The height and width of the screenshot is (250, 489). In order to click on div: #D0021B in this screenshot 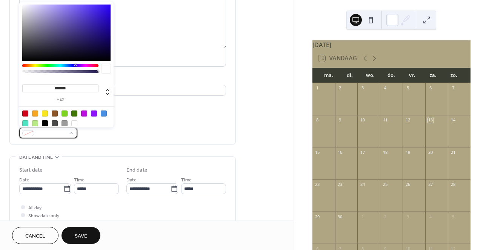, I will do `click(25, 114)`.